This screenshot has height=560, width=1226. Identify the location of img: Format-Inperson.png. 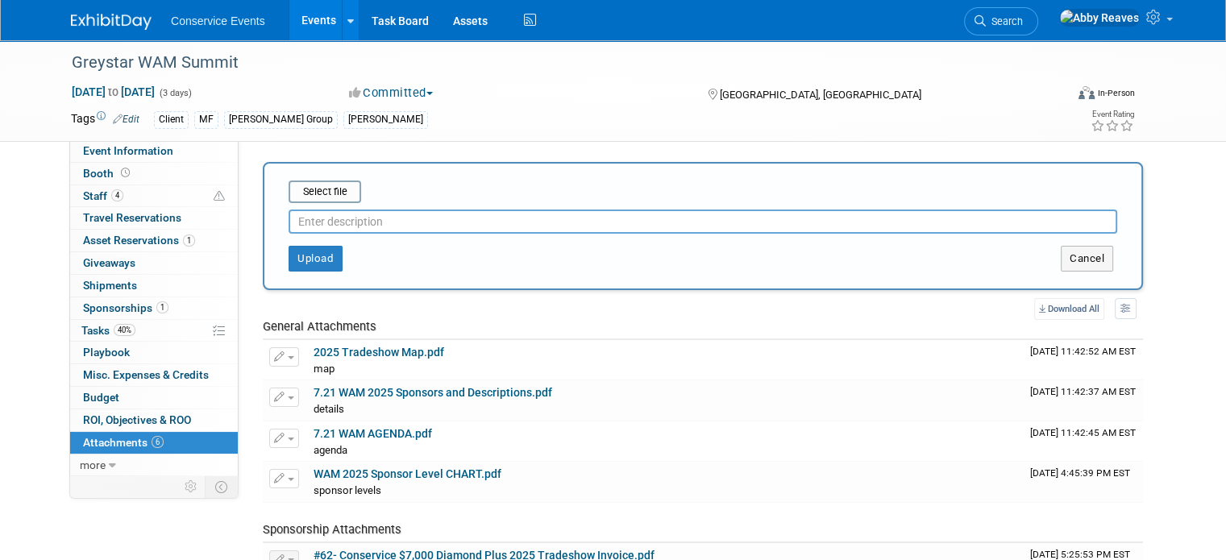
(1087, 93).